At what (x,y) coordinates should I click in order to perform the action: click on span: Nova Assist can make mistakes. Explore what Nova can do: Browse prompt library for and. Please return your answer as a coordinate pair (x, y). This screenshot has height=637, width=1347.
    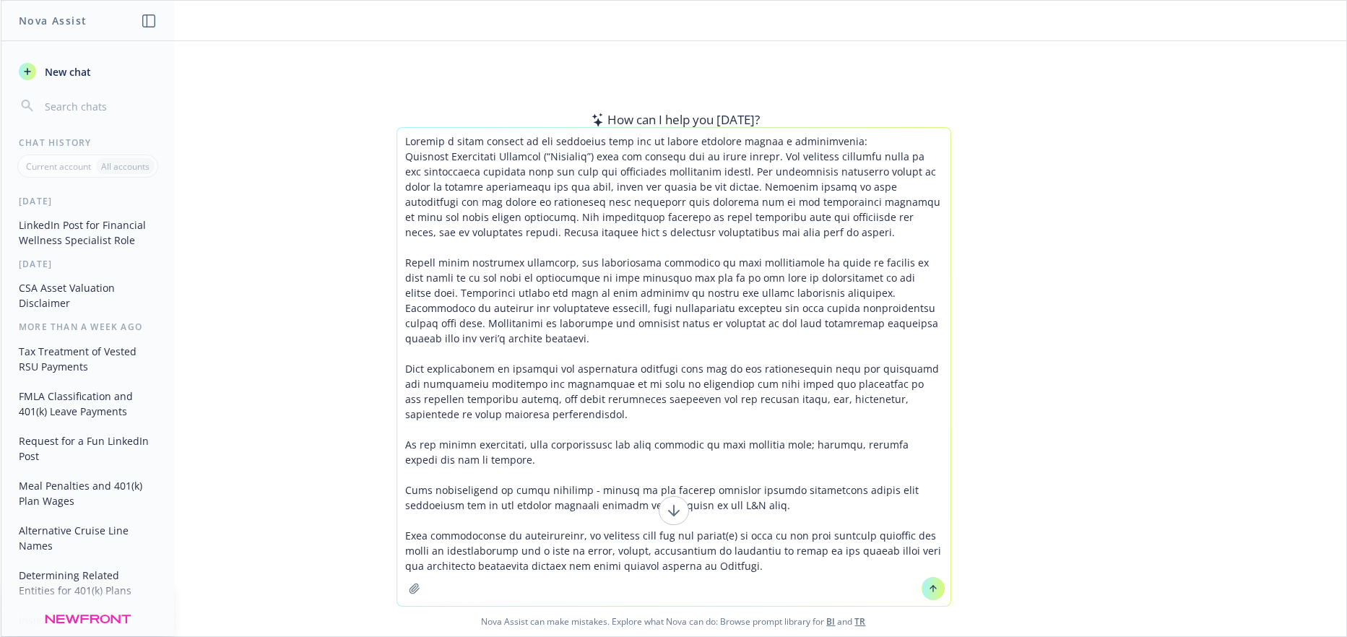
    Looking at the image, I should click on (673, 621).